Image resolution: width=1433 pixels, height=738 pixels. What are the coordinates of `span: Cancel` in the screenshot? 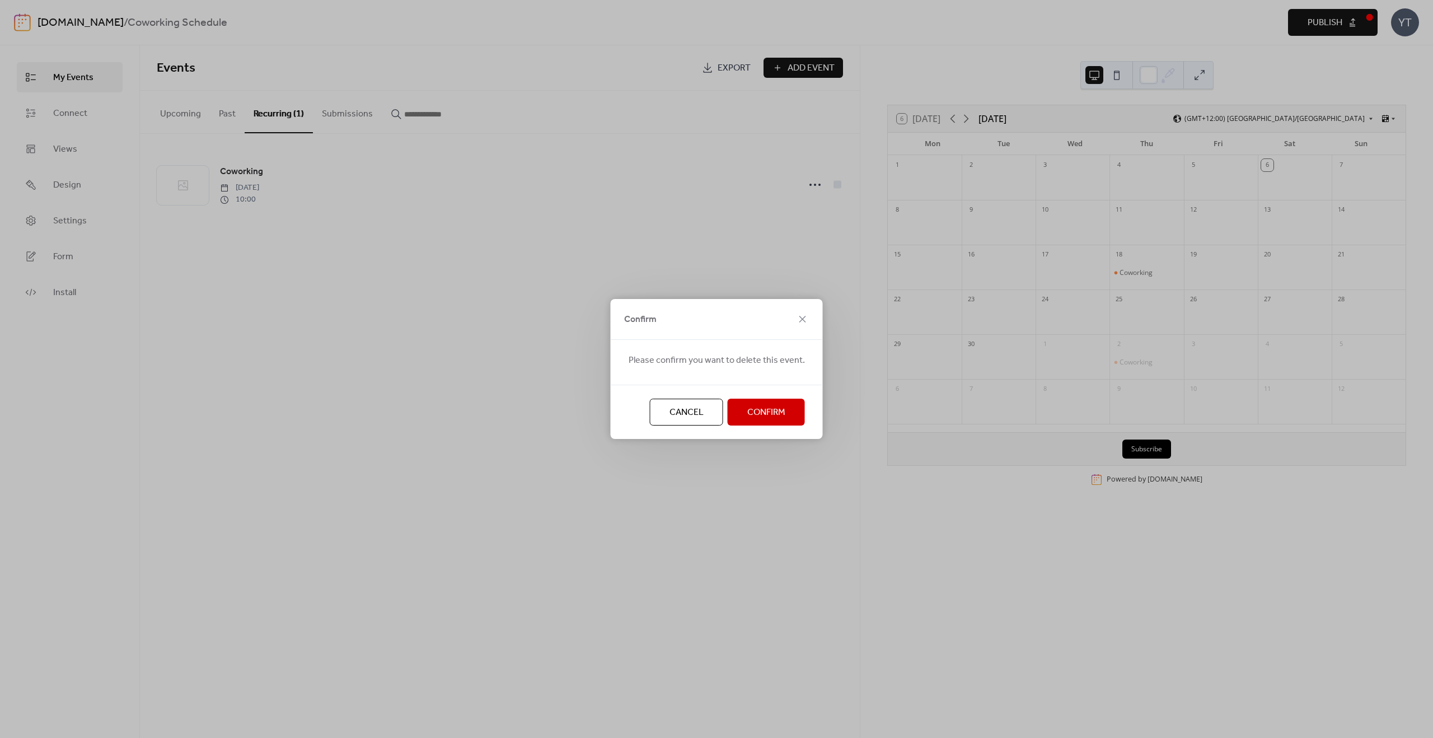 It's located at (686, 413).